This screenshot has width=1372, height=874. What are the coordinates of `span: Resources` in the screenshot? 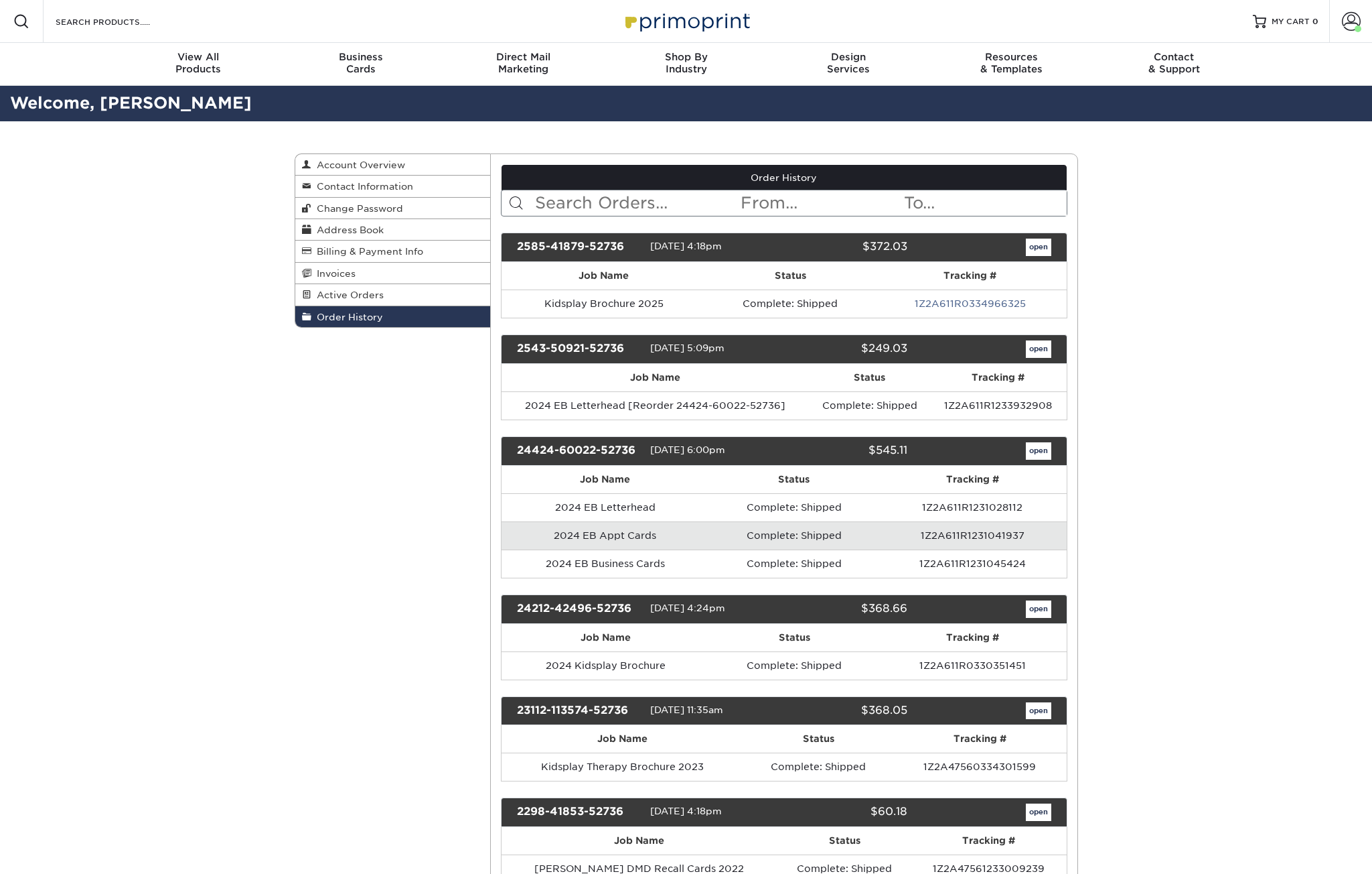 It's located at (1011, 57).